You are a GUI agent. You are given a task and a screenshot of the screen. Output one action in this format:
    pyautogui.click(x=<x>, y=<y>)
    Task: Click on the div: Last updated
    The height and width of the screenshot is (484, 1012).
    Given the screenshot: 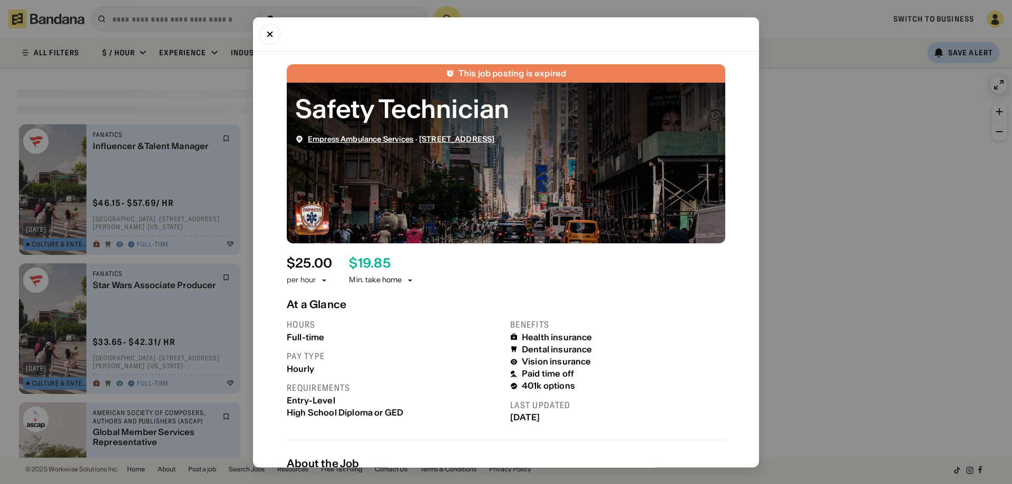 What is the action you would take?
    pyautogui.click(x=618, y=405)
    